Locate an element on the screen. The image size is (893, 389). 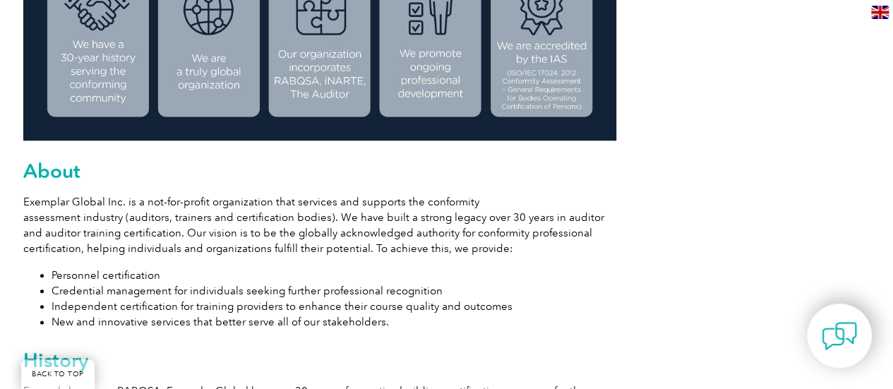
img: en is located at coordinates (880, 12).